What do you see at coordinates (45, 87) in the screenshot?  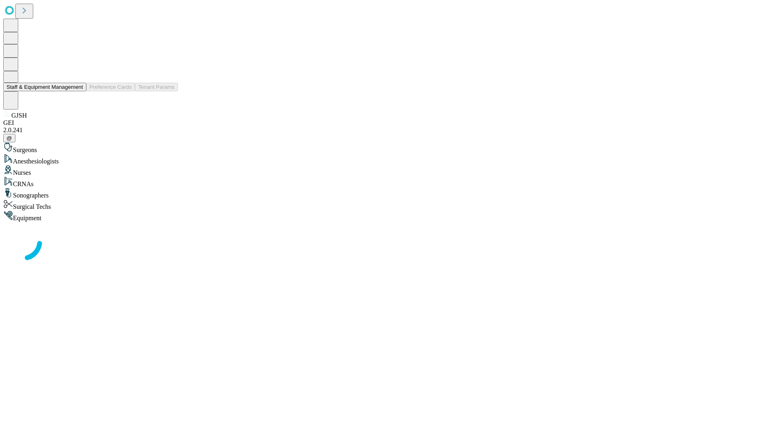 I see `button: Staff & Equipment Management` at bounding box center [45, 87].